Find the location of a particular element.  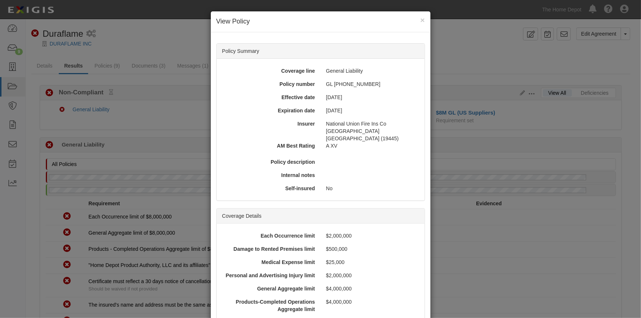

div: $25,000 is located at coordinates (371, 262).